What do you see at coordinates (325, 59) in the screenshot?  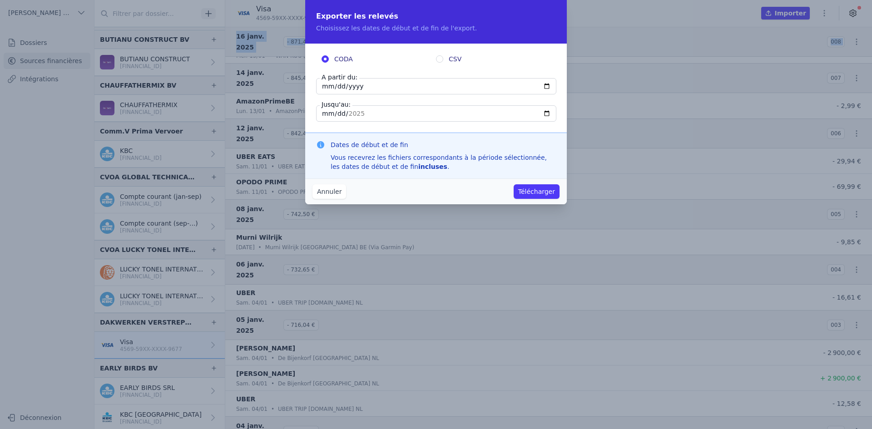 I see `input: CODA` at bounding box center [325, 59].